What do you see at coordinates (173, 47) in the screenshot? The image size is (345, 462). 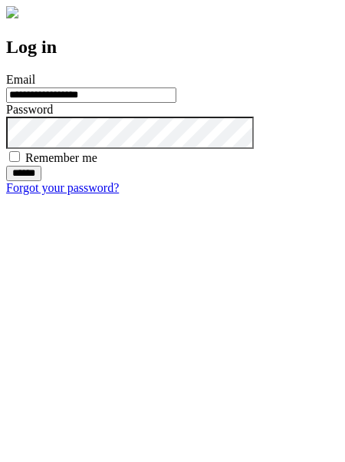 I see `h2: Log in` at bounding box center [173, 47].